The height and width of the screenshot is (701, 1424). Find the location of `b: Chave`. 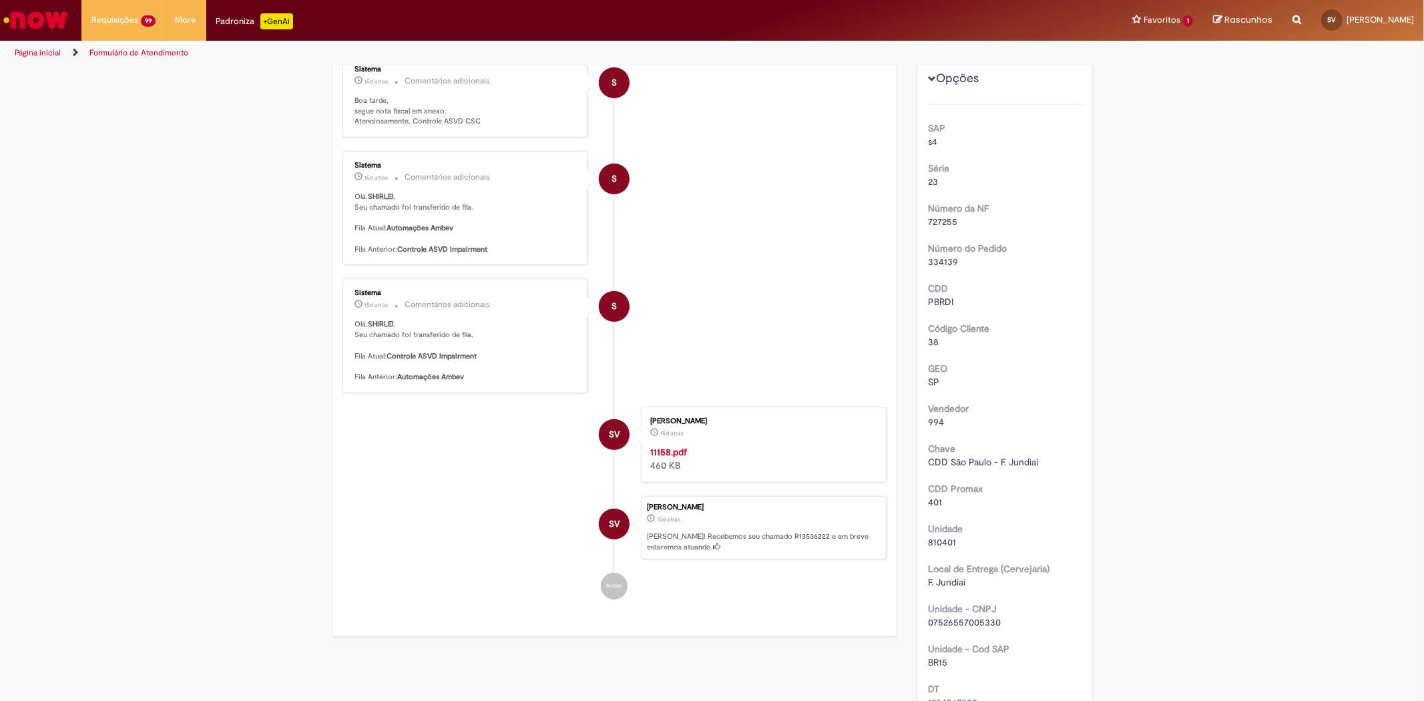

b: Chave is located at coordinates (942, 449).